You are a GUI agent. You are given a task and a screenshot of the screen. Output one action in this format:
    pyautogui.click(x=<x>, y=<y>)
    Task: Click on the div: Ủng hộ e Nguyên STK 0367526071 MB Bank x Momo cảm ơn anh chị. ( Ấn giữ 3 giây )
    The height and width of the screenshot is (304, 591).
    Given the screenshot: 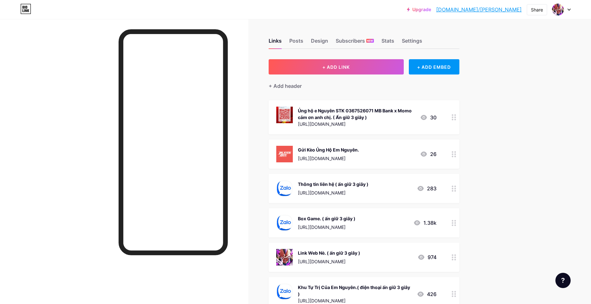 What is the action you would take?
    pyautogui.click(x=356, y=114)
    